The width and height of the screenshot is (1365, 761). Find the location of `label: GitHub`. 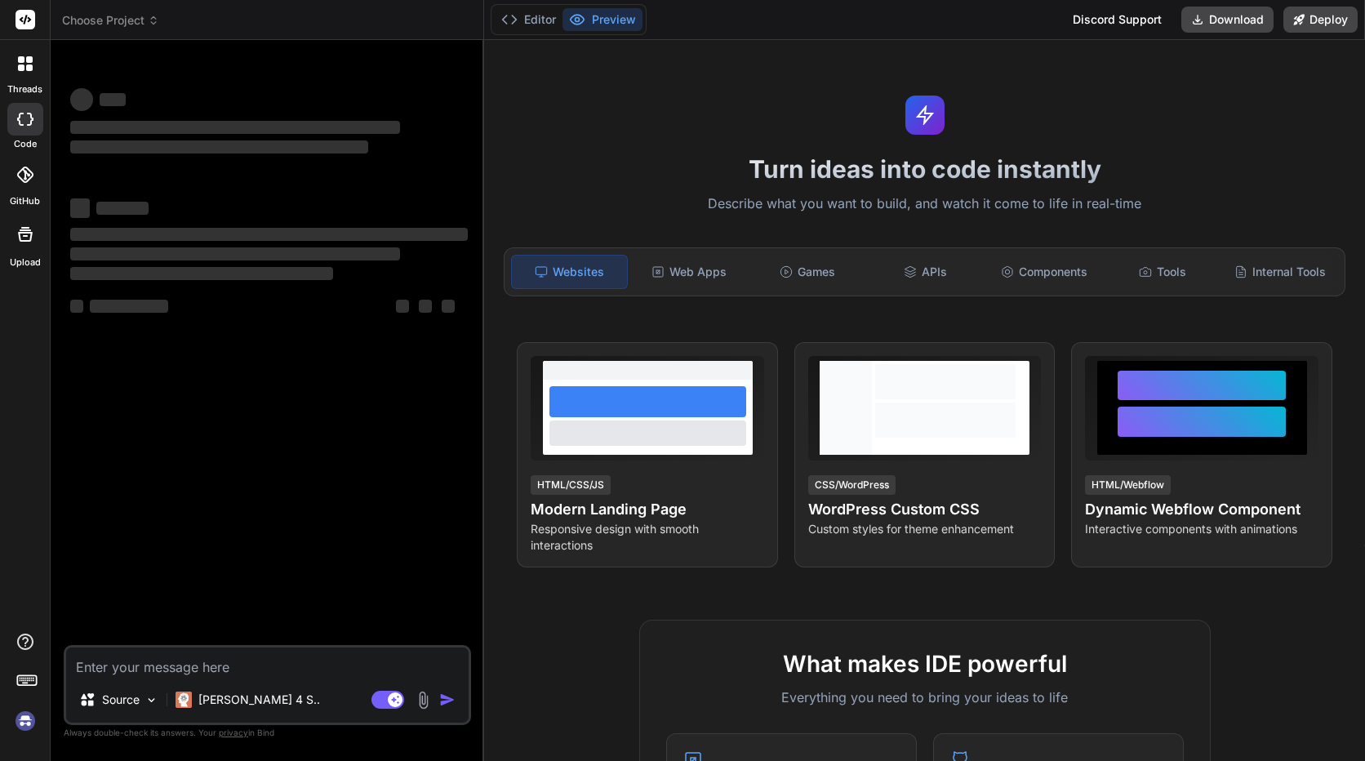

label: GitHub is located at coordinates (24, 201).